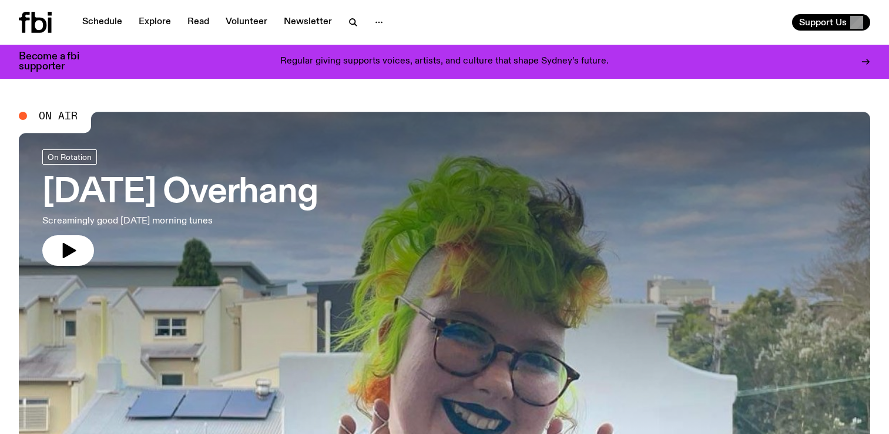 This screenshot has height=434, width=889. Describe the element at coordinates (69, 157) in the screenshot. I see `a: On Rotation` at that location.